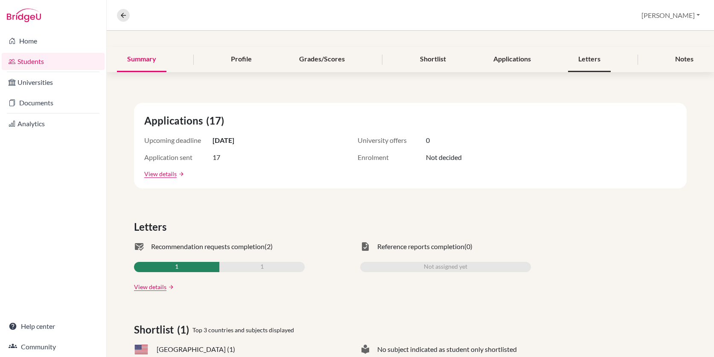 The image size is (714, 357). Describe the element at coordinates (178, 140) in the screenshot. I see `span: Upcoming deadline` at that location.